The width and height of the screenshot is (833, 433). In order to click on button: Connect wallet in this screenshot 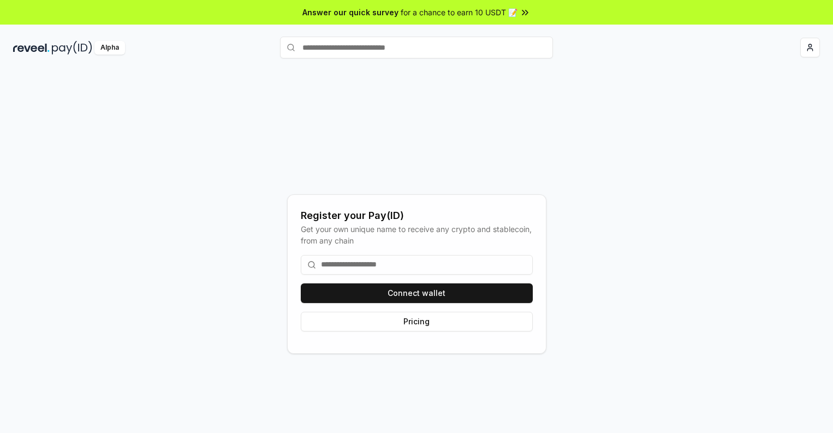, I will do `click(417, 293)`.